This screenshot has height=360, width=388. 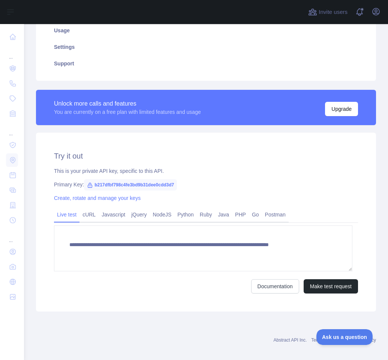 What do you see at coordinates (89, 214) in the screenshot?
I see `a: cURL` at bounding box center [89, 214].